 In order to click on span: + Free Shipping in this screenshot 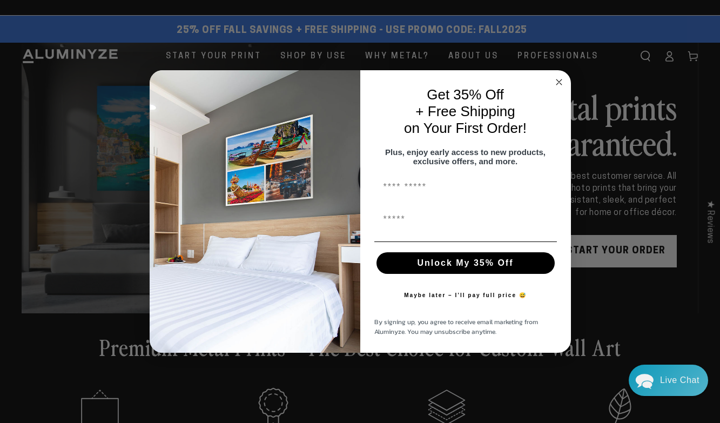, I will do `click(465, 111)`.